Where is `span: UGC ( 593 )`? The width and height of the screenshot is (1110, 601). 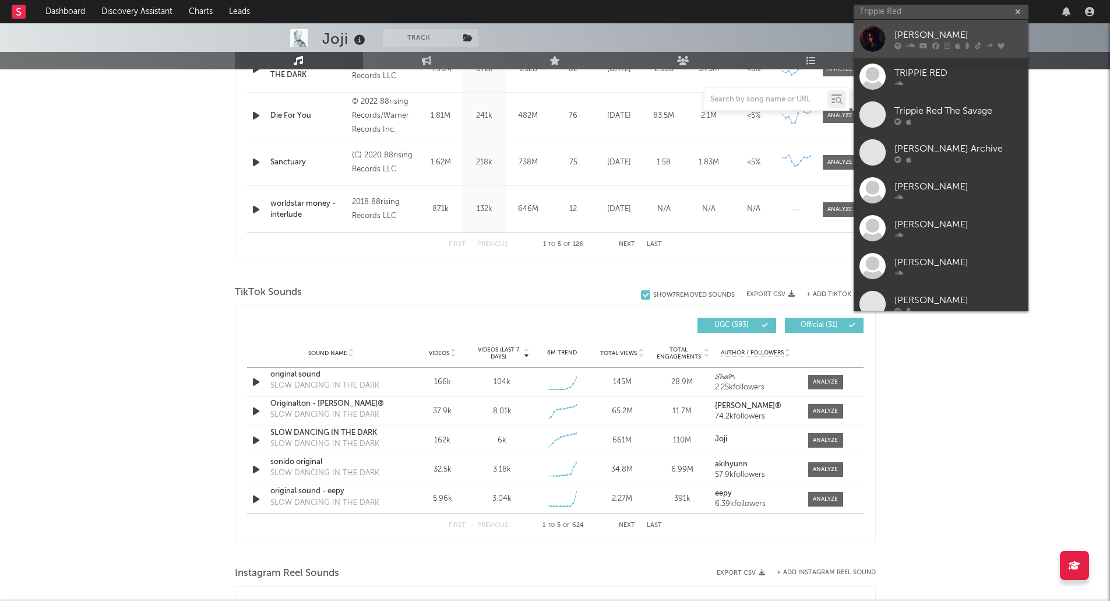 span: UGC ( 593 ) is located at coordinates (732, 325).